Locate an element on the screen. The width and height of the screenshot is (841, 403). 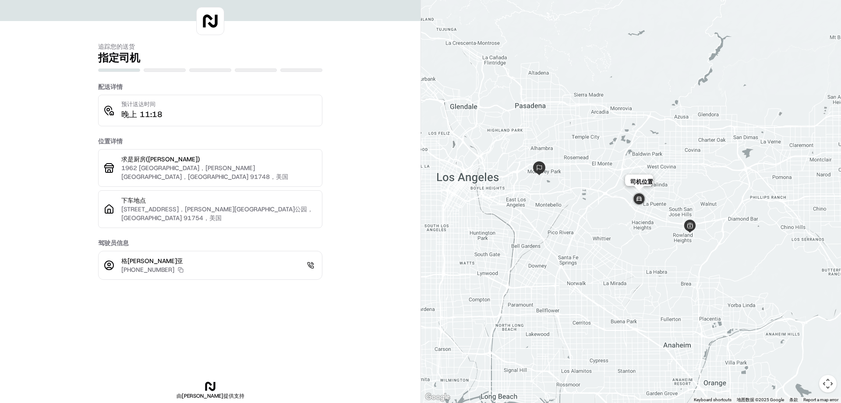
button: 键盘快捷键 is located at coordinates (713, 399).